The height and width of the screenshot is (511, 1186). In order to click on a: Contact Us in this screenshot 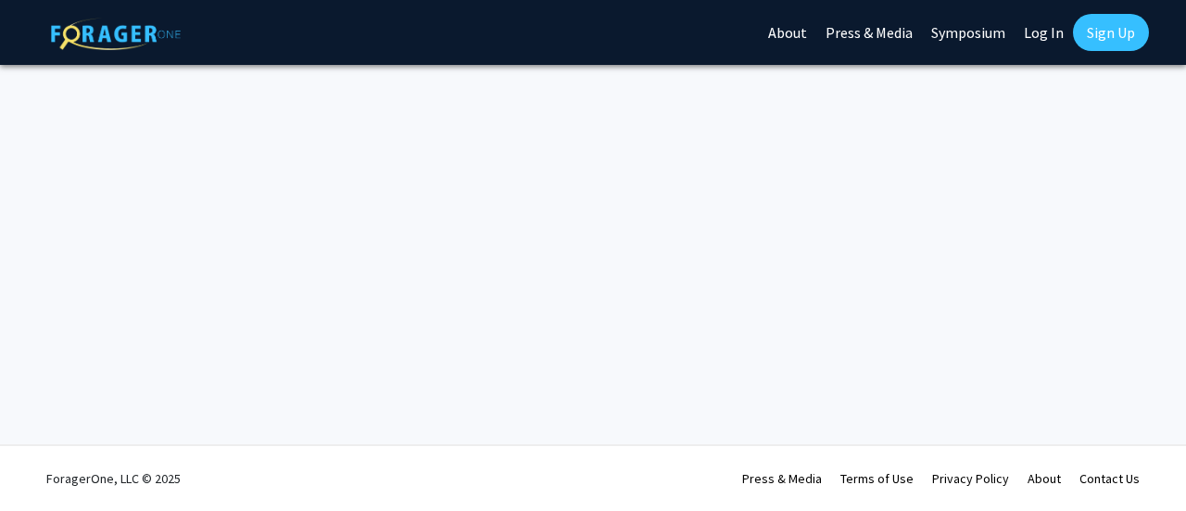, I will do `click(1109, 478)`.